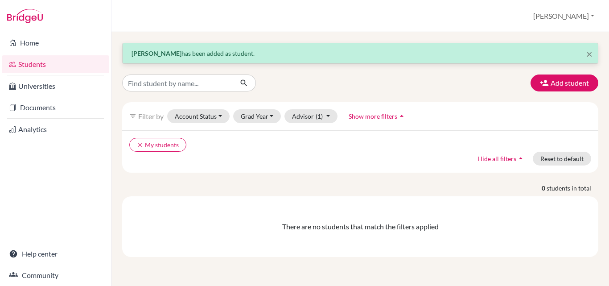 This screenshot has height=286, width=609. Describe the element at coordinates (496, 158) in the screenshot. I see `span: Hide all filters` at that location.